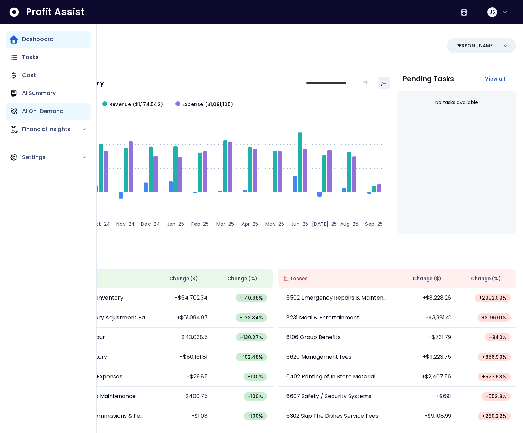  What do you see at coordinates (38, 39) in the screenshot?
I see `p: Dashboard` at bounding box center [38, 39].